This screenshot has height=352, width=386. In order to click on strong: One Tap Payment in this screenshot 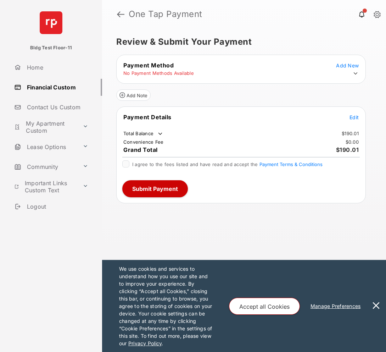, I will do `click(166, 14)`.